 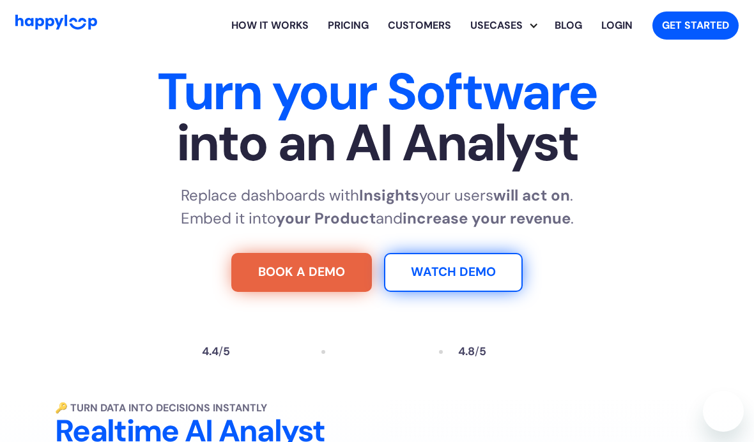 I want to click on a: Try For Free, so click(x=302, y=273).